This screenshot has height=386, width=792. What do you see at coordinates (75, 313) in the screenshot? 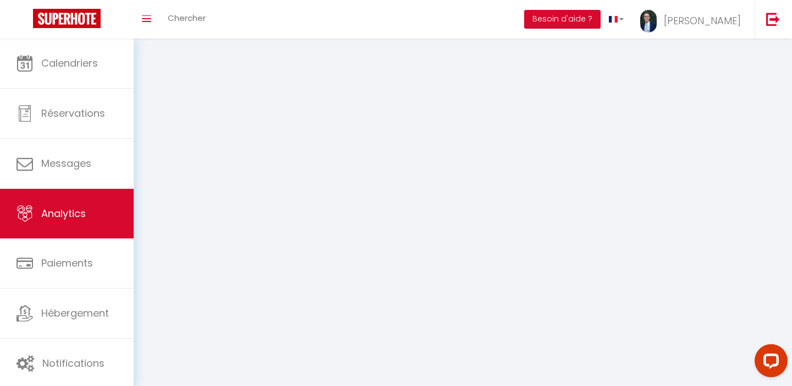
I see `span: Hébergement` at bounding box center [75, 313].